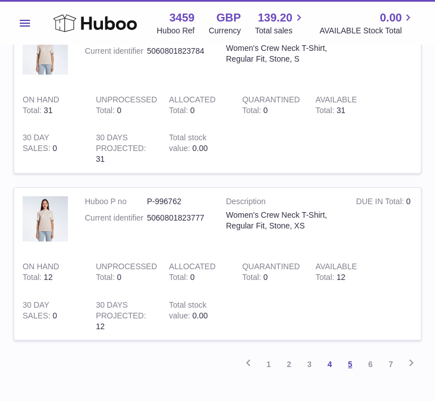 This screenshot has width=435, height=401. What do you see at coordinates (330, 364) in the screenshot?
I see `a: 4` at bounding box center [330, 364].